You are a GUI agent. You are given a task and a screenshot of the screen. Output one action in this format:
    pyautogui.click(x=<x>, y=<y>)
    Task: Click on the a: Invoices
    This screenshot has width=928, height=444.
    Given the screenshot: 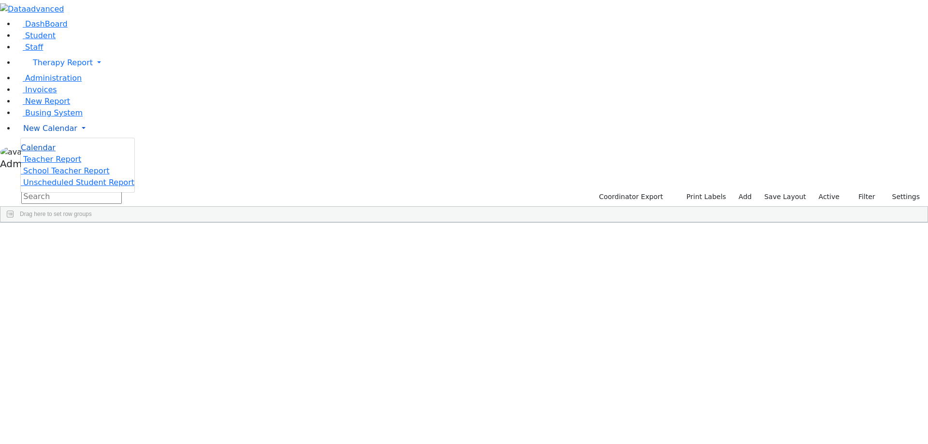 What is the action you would take?
    pyautogui.click(x=36, y=89)
    